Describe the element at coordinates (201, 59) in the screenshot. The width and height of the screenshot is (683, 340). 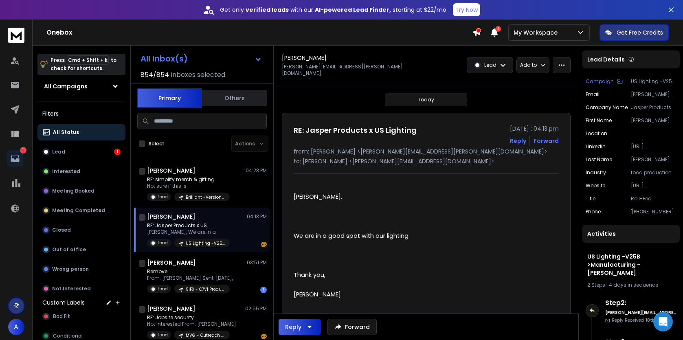
I see `button: All Inbox(s)` at that location.